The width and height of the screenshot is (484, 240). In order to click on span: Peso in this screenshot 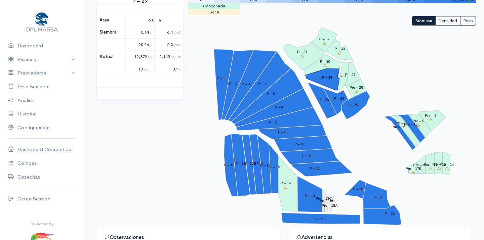, I will do `click(468, 21)`.